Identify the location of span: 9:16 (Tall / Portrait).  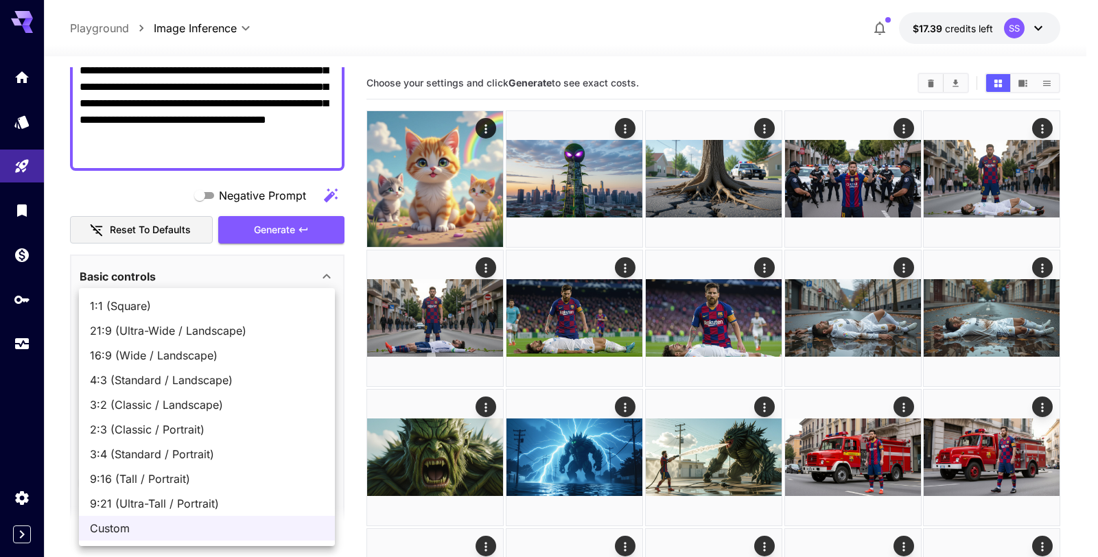
(207, 479).